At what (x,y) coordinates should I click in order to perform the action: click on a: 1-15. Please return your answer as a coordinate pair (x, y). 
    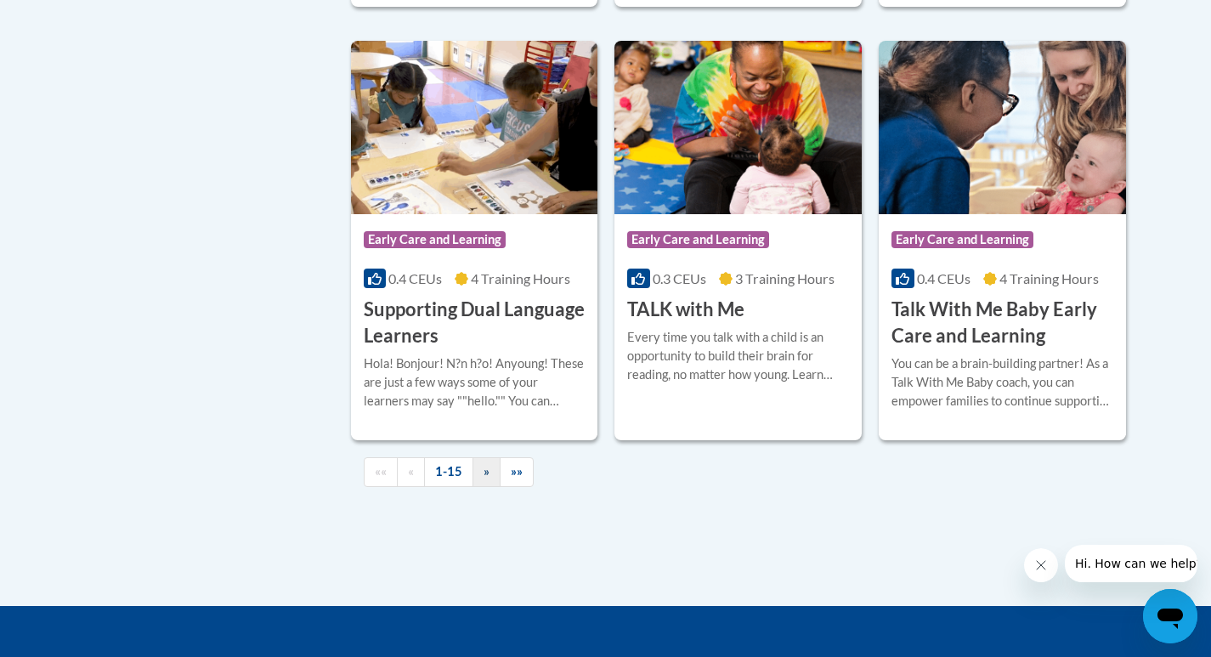
    Looking at the image, I should click on (449, 472).